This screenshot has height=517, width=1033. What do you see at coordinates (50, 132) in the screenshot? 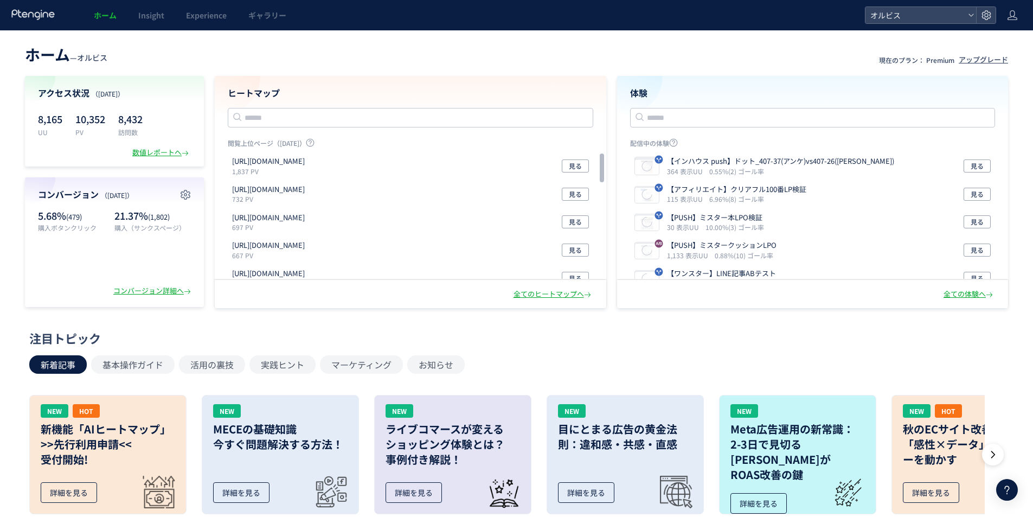
I see `p: UU` at bounding box center [50, 132].